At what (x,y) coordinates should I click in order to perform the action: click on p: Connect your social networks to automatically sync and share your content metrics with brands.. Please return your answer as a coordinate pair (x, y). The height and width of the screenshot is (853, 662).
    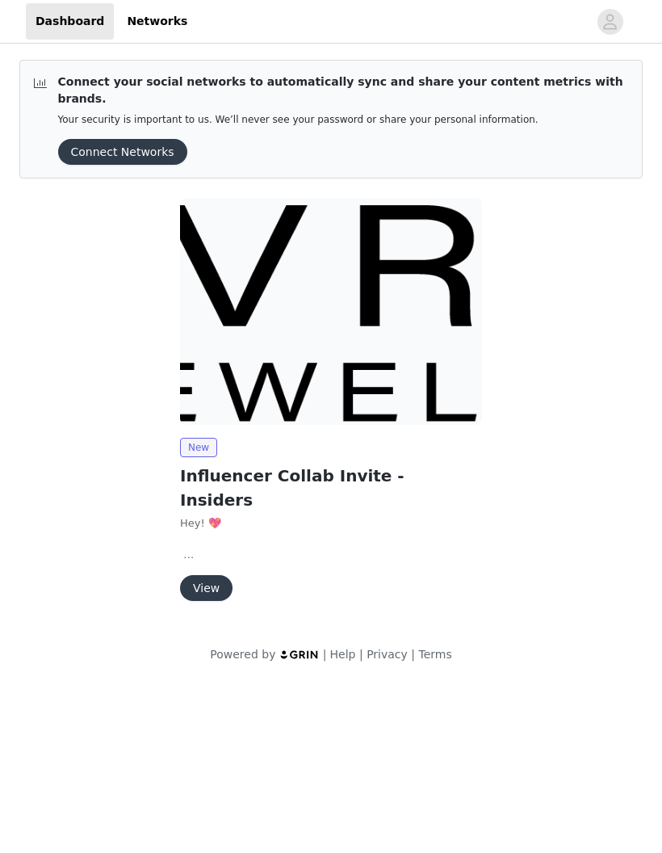
    Looking at the image, I should click on (344, 90).